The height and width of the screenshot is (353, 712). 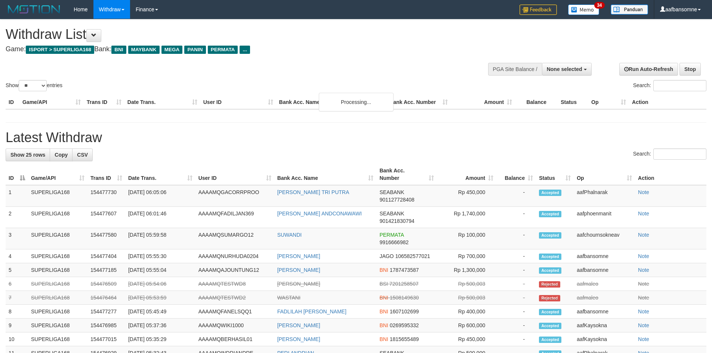 I want to click on label: Show entries, so click(x=34, y=86).